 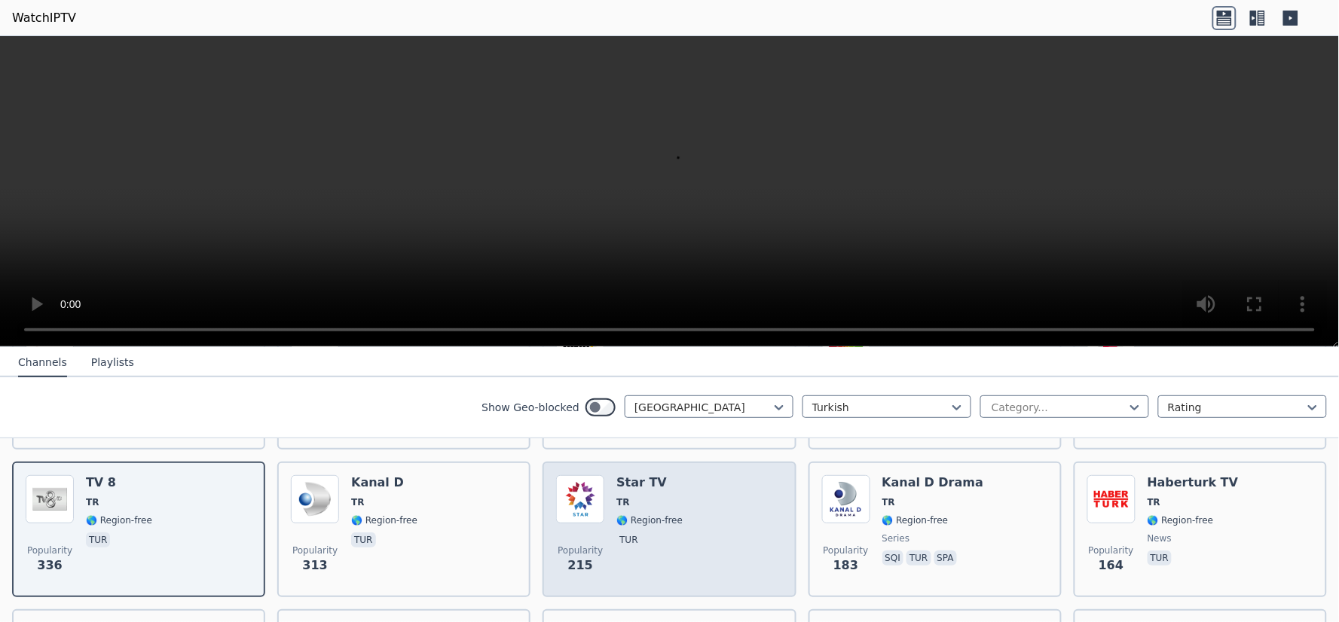 What do you see at coordinates (1159, 539) in the screenshot?
I see `span: news` at bounding box center [1159, 539].